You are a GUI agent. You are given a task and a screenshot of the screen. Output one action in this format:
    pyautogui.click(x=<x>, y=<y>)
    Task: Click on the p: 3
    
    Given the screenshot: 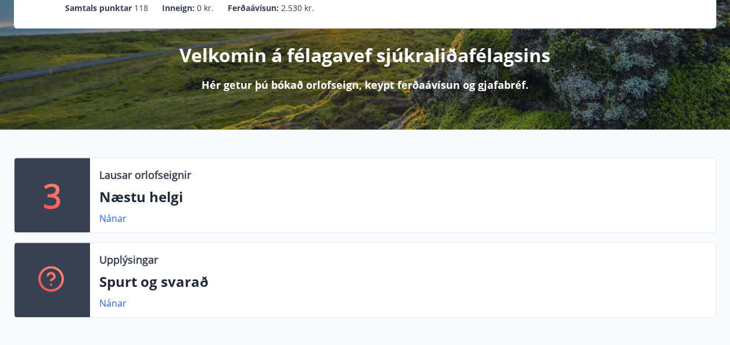 What is the action you would take?
    pyautogui.click(x=52, y=195)
    